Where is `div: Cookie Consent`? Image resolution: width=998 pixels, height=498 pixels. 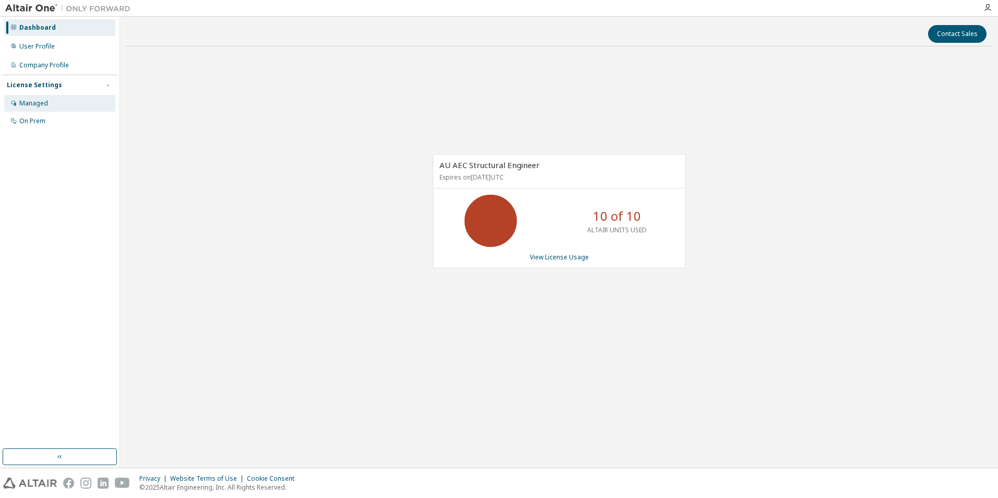 div: Cookie Consent is located at coordinates (273, 478).